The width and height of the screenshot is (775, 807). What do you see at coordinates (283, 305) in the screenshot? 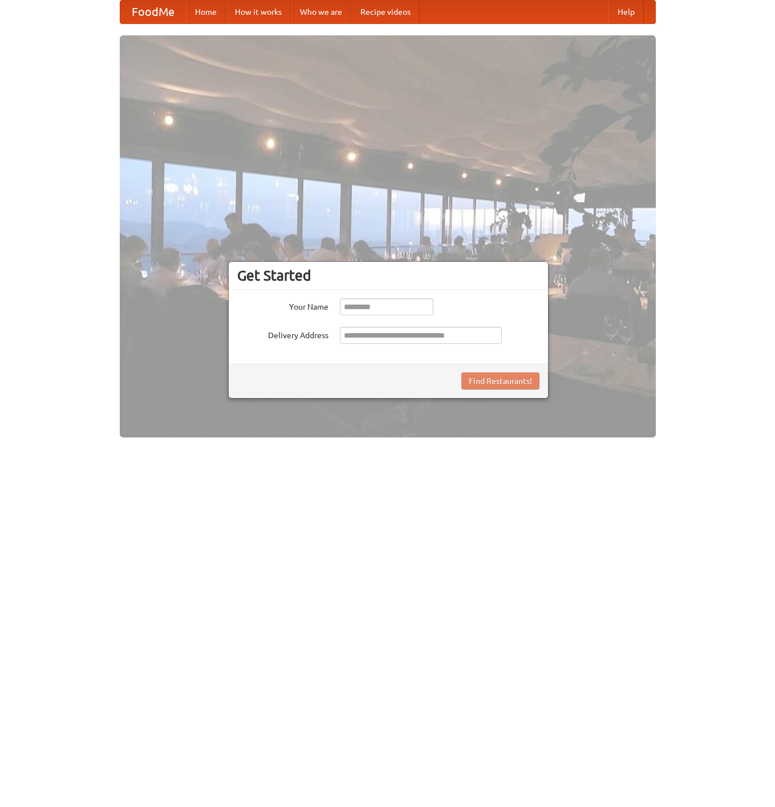
I see `label: Your Name` at bounding box center [283, 305].